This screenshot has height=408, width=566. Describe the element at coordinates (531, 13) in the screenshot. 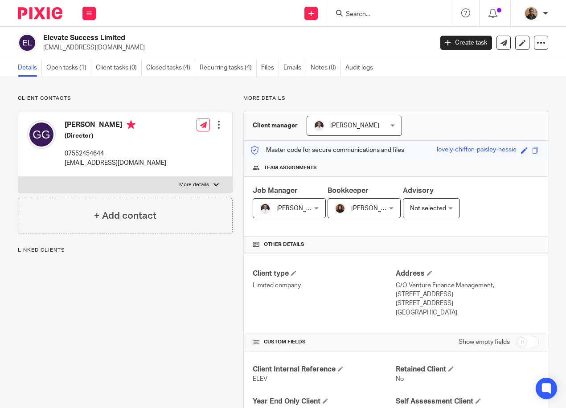

I see `img: WhatsApp%20Image%202025-04-23%20.jpg` at that location.